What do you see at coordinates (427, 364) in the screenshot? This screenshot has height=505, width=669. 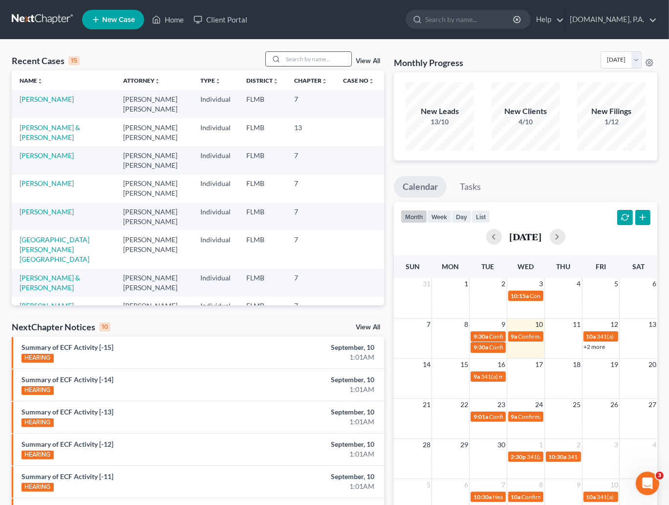 I see `span: 14` at bounding box center [427, 364].